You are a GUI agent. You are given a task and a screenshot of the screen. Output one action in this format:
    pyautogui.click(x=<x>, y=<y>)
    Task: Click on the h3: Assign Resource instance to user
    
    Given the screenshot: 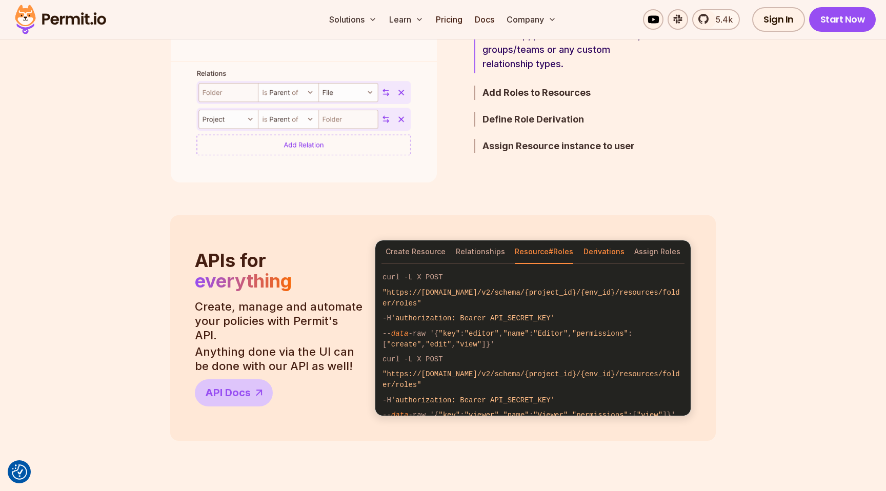 What is the action you would take?
    pyautogui.click(x=572, y=146)
    